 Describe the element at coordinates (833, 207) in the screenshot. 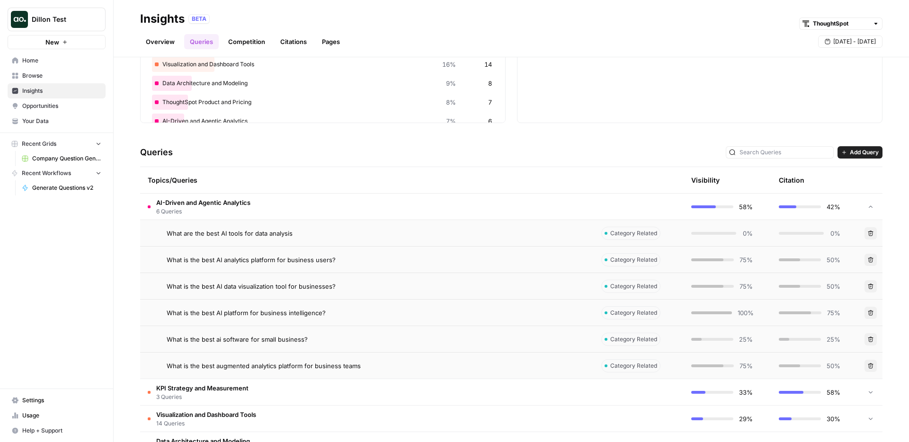

I see `span: 42%` at that location.